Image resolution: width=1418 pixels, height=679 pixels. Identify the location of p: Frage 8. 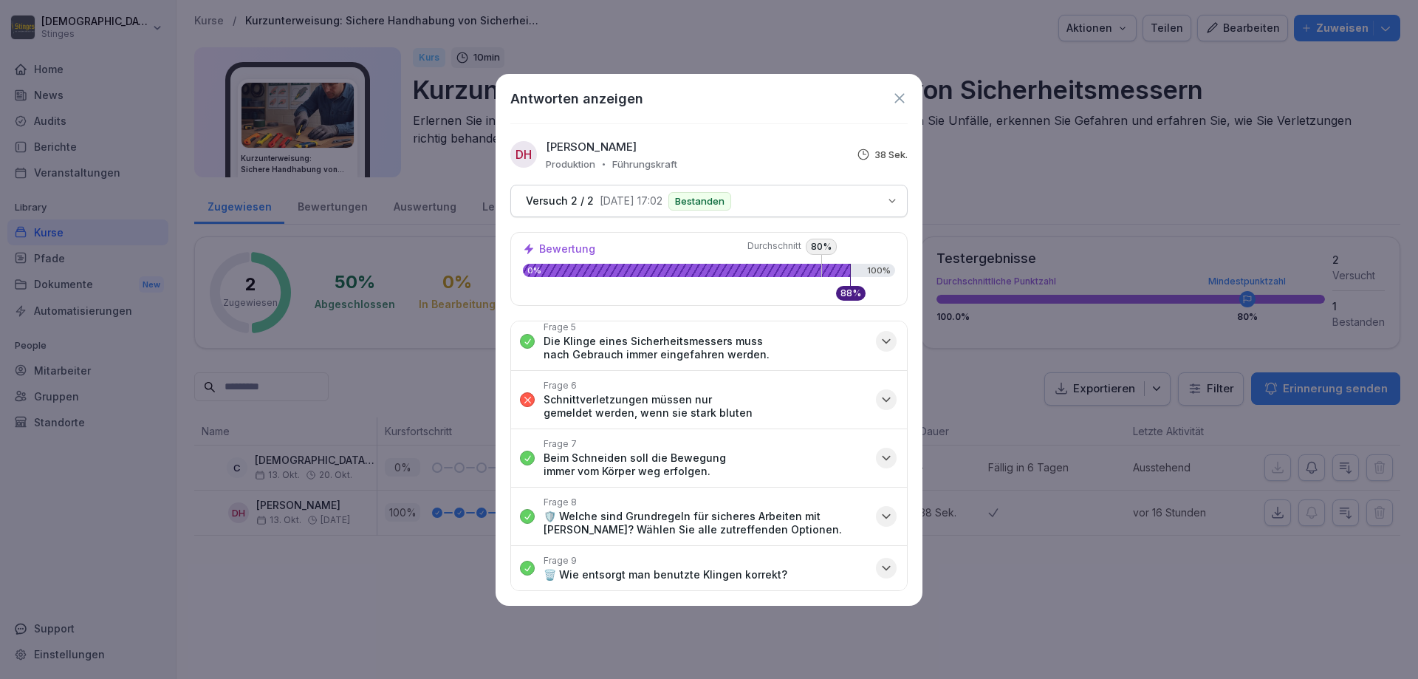
(560, 502).